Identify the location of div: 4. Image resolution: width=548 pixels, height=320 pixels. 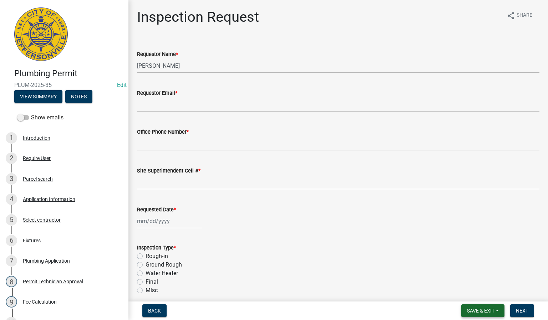
(11, 199).